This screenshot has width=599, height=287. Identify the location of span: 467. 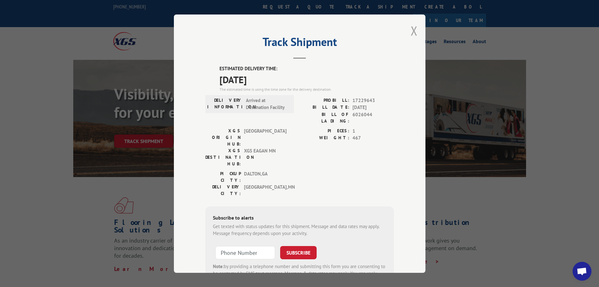
(374, 138).